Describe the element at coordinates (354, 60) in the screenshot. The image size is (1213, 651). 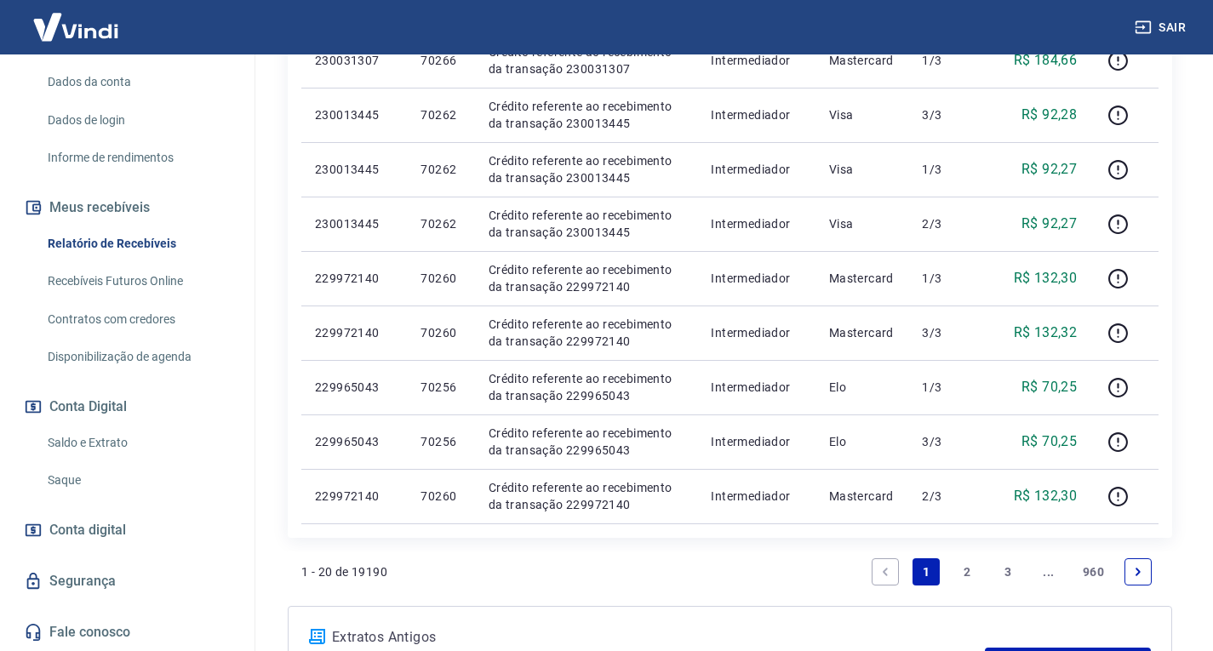
I see `p: 230031307` at that location.